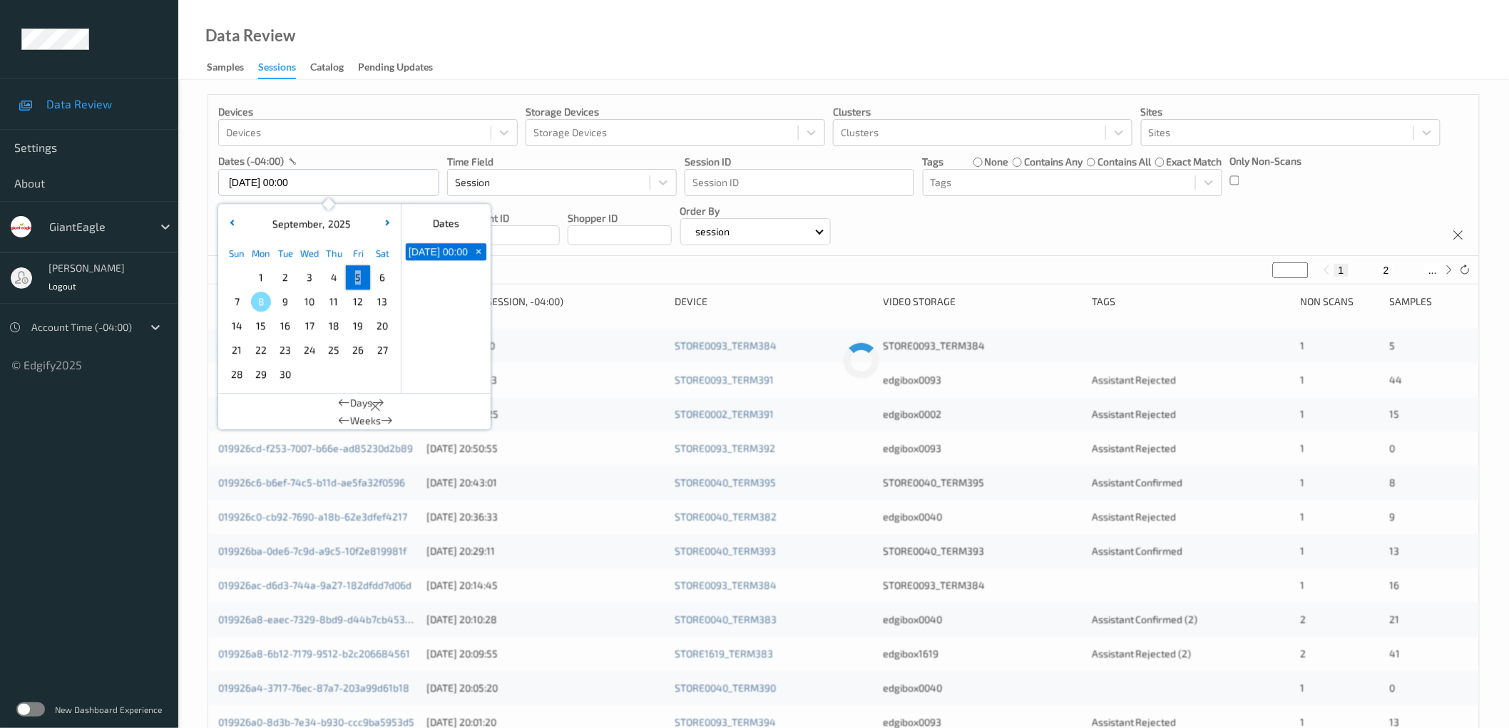  What do you see at coordinates (724, 414) in the screenshot?
I see `a: STORE0002_TERM391` at bounding box center [724, 414].